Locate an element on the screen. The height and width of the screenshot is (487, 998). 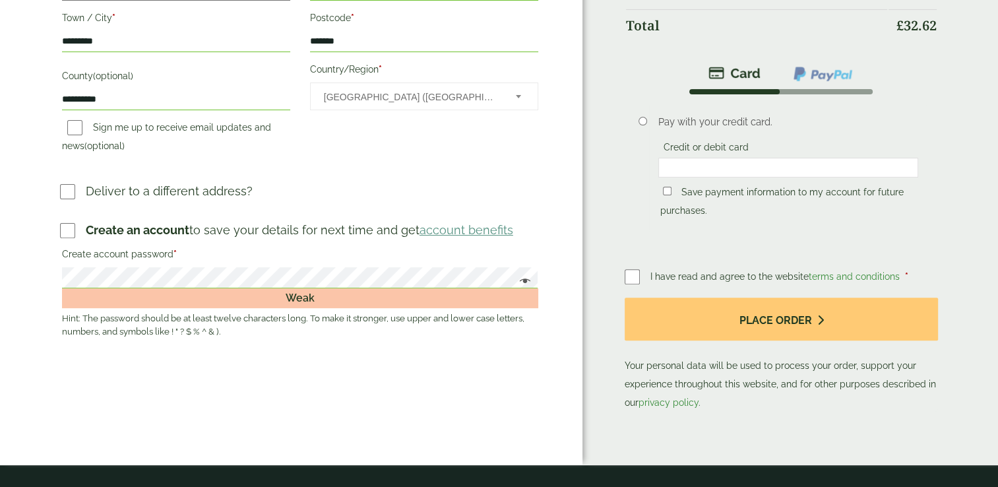
a: account benefits is located at coordinates (466, 230).